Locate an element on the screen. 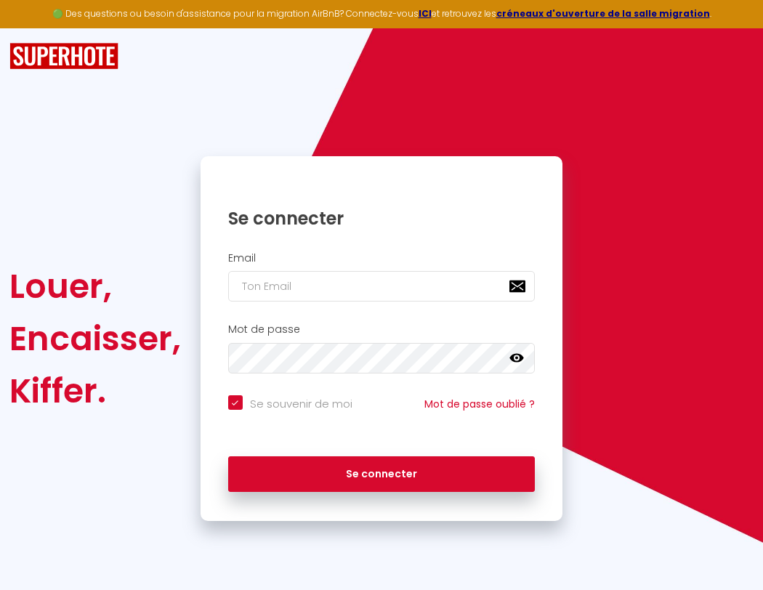 The width and height of the screenshot is (763, 590). h2: Email is located at coordinates (381, 258).